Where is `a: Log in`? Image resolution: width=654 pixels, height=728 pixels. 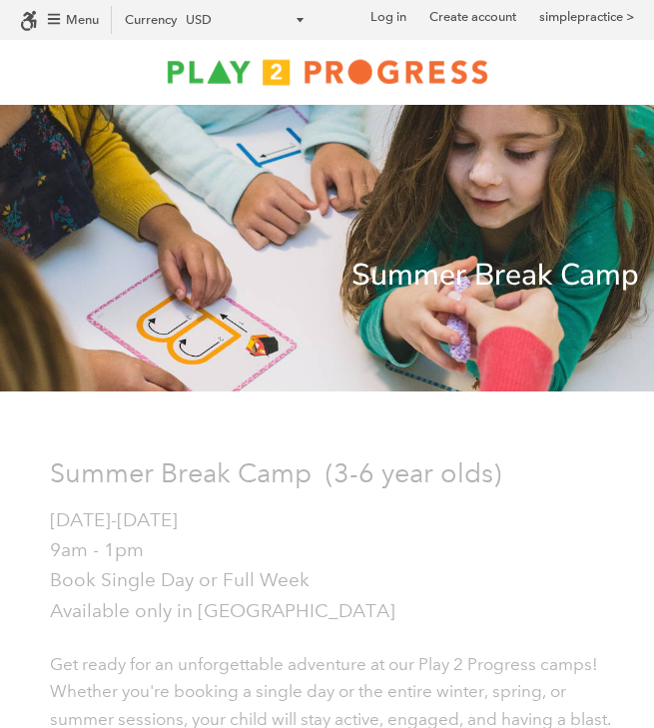
a: Log in is located at coordinates (389, 17).